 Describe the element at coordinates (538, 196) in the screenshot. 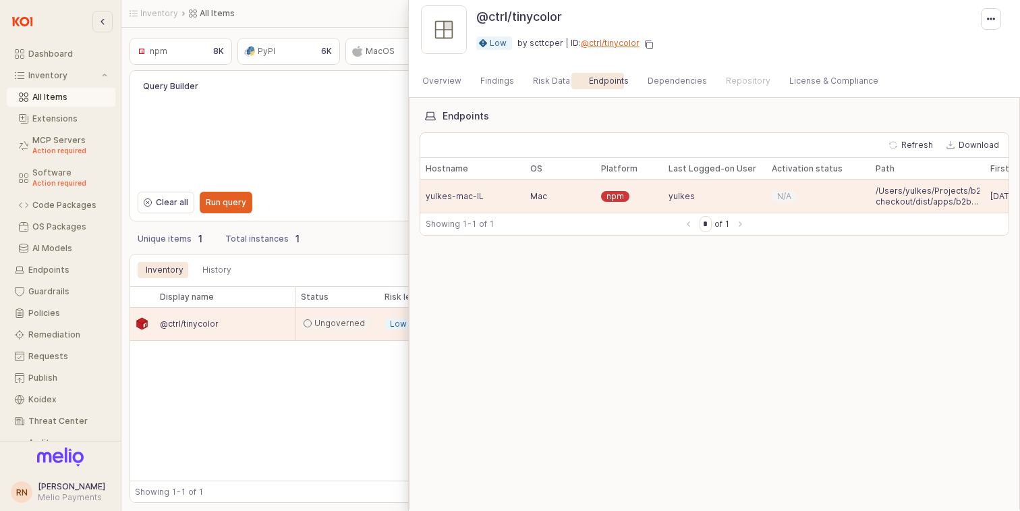

I see `span: Mac` at that location.